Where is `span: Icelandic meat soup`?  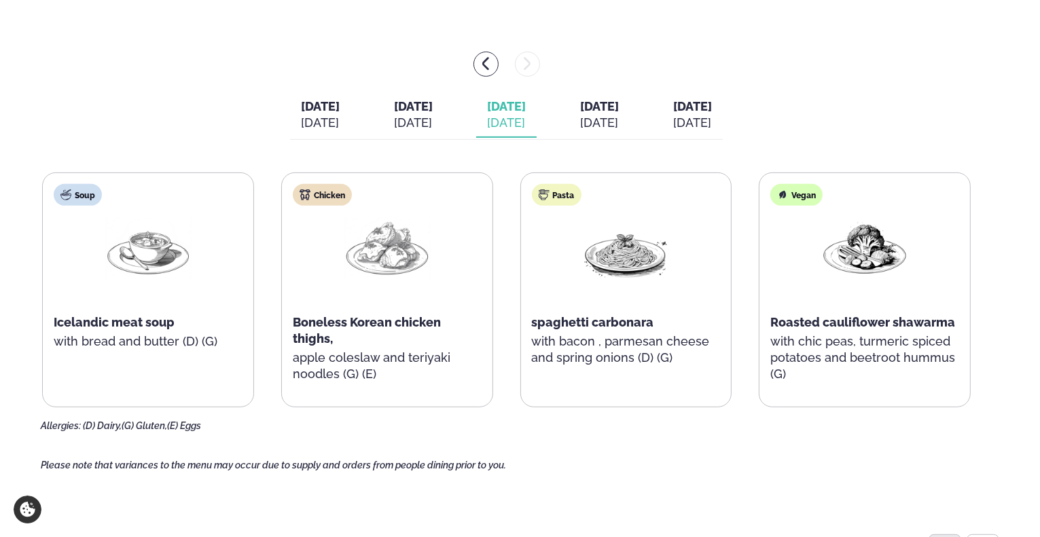
span: Icelandic meat soup is located at coordinates (114, 322).